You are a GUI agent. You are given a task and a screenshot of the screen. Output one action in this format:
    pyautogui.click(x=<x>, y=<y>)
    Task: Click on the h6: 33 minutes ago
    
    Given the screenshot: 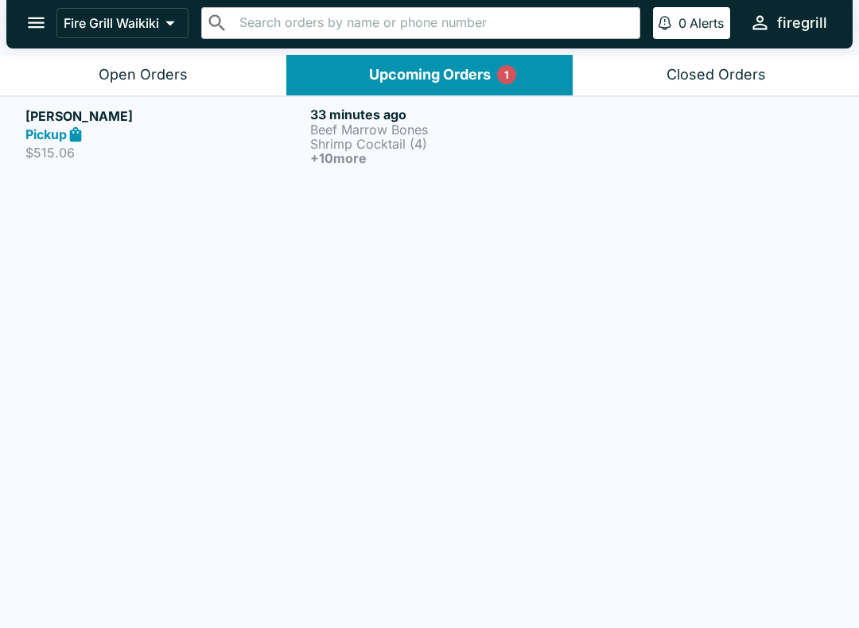 What is the action you would take?
    pyautogui.click(x=449, y=114)
    